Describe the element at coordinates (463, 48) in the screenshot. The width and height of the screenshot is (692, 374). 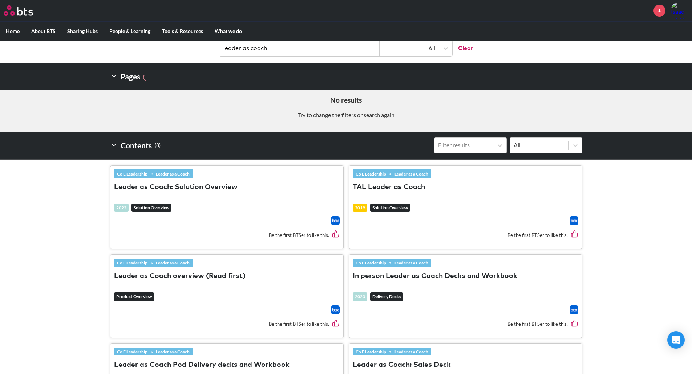
I see `button: Clear` at that location.